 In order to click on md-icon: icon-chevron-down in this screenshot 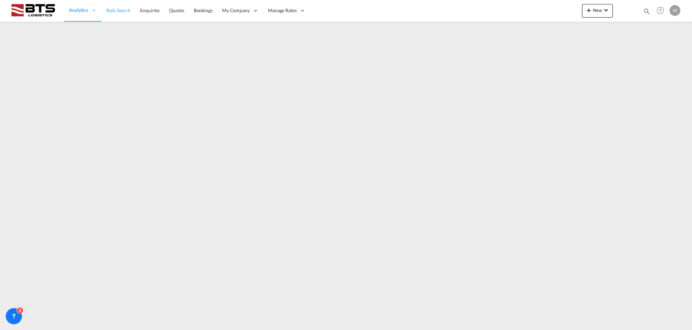, I will do `click(606, 10)`.